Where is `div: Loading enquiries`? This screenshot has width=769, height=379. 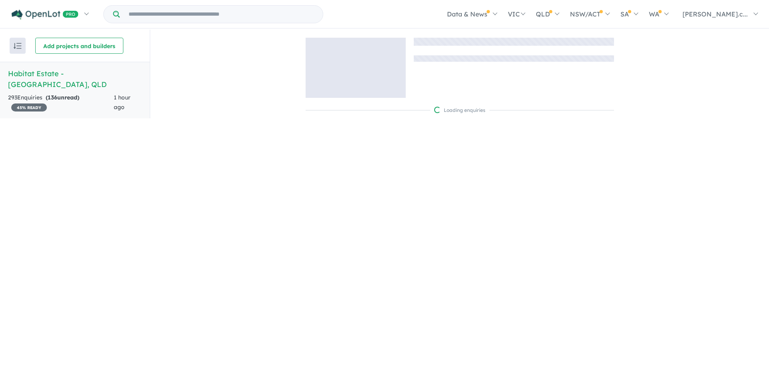
div: Loading enquiries is located at coordinates (460, 110).